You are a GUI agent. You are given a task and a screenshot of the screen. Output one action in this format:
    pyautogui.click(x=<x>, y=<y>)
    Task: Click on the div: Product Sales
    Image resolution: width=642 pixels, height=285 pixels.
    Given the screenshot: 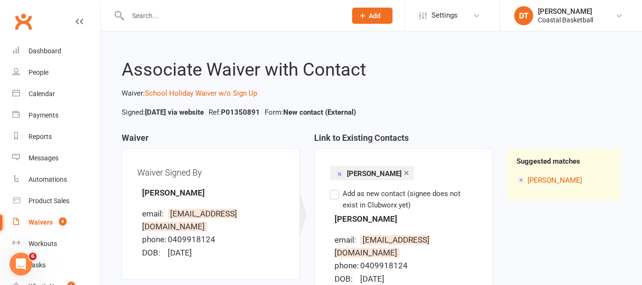 What is the action you would take?
    pyautogui.click(x=49, y=201)
    